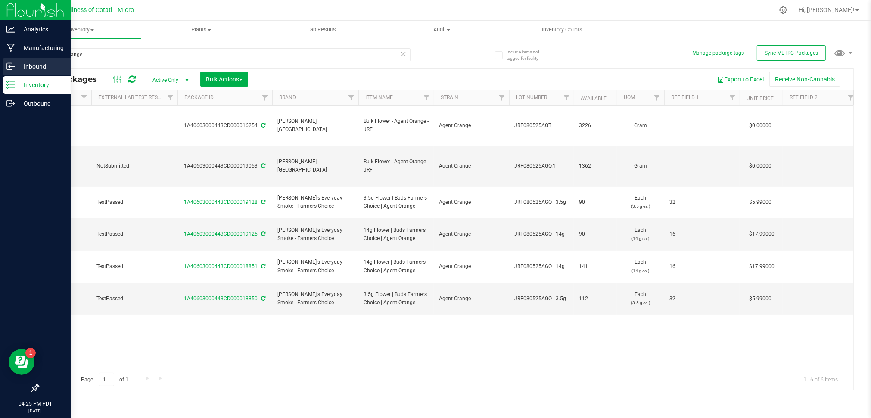 The height and width of the screenshot is (418, 871). What do you see at coordinates (593, 98) in the screenshot?
I see `a: Available` at bounding box center [593, 98].